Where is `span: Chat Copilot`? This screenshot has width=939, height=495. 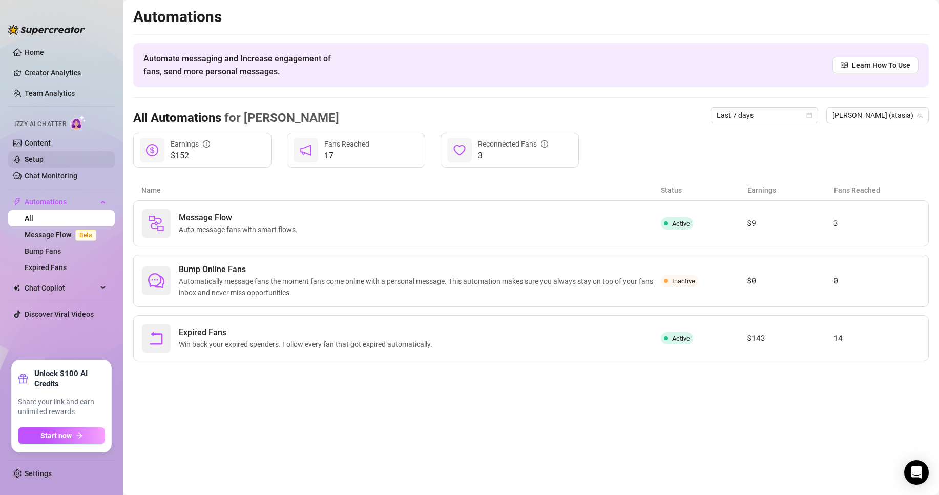
span: Chat Copilot is located at coordinates (61, 288).